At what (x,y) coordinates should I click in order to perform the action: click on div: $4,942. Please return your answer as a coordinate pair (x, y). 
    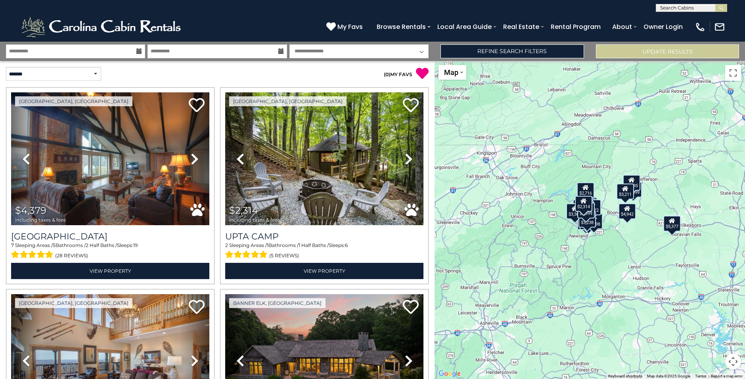
    Looking at the image, I should click on (628, 211).